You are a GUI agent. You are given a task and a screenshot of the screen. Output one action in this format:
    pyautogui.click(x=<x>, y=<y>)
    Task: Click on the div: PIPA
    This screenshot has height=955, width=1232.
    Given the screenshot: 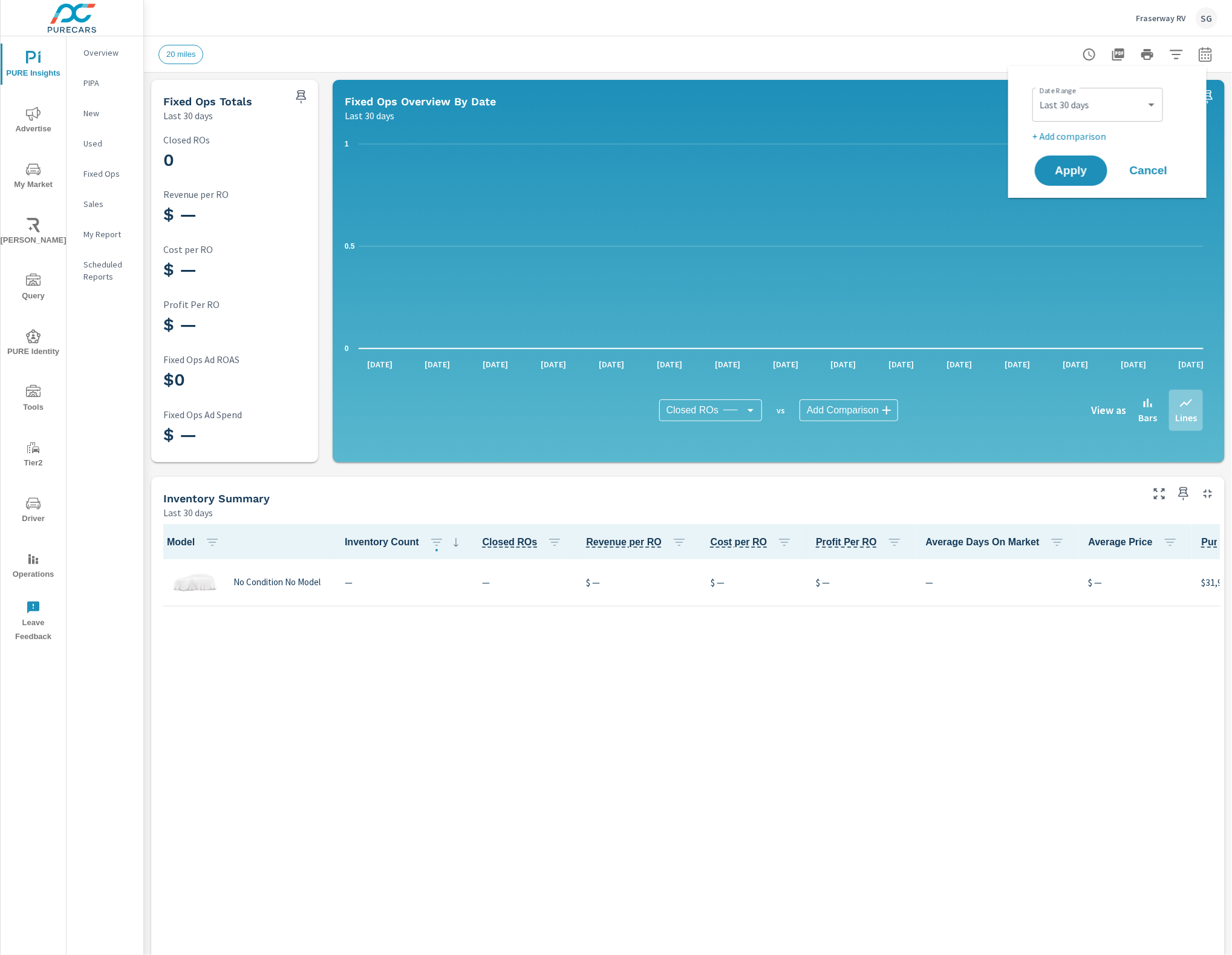 What is the action you would take?
    pyautogui.click(x=104, y=83)
    